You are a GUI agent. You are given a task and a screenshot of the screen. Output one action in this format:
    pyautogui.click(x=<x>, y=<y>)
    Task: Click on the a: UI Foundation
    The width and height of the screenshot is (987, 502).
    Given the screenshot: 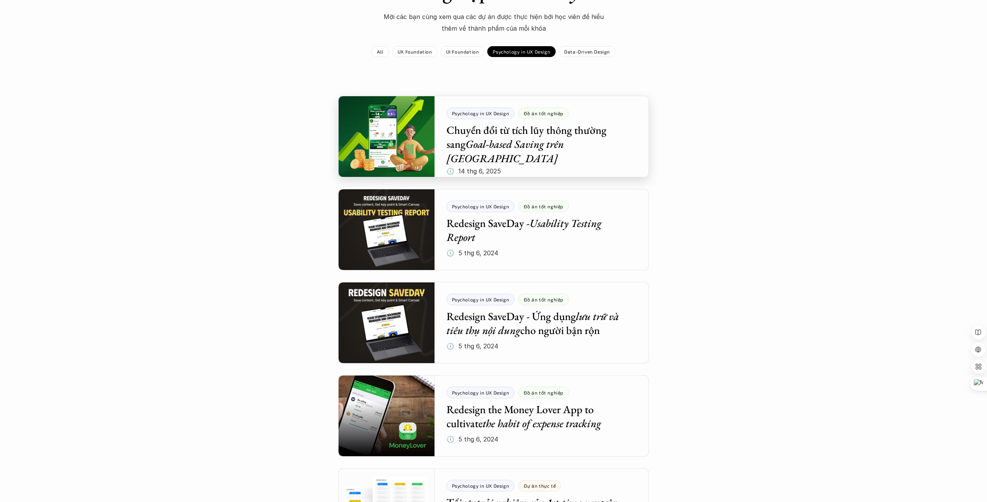 What is the action you would take?
    pyautogui.click(x=462, y=52)
    